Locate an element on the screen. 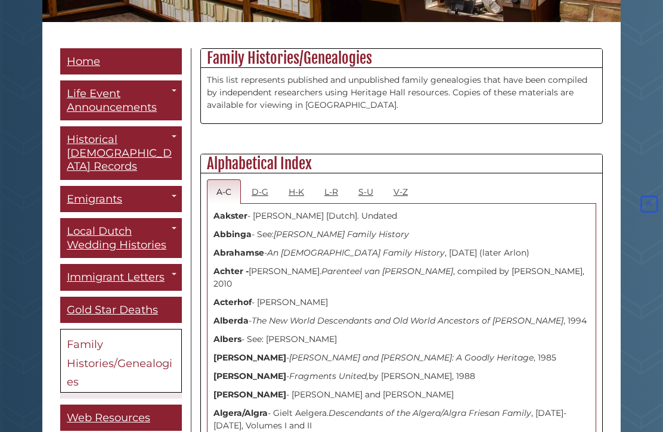  a: S-U is located at coordinates (365, 191).